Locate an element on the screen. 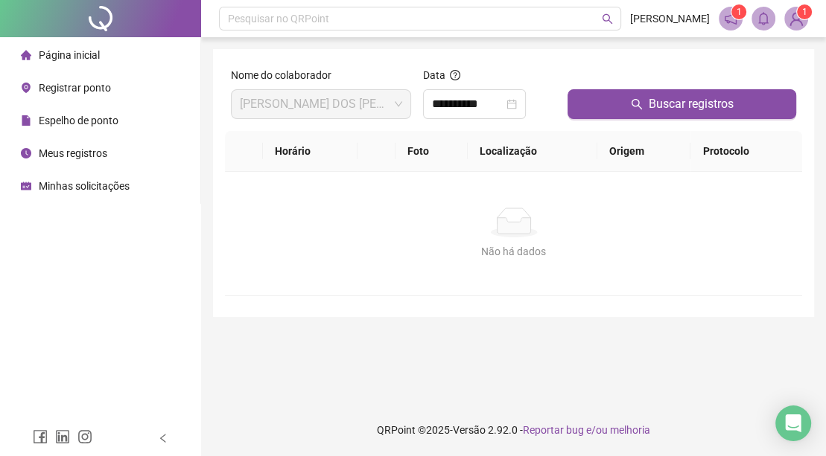 Image resolution: width=826 pixels, height=456 pixels. th: Horário is located at coordinates (310, 151).